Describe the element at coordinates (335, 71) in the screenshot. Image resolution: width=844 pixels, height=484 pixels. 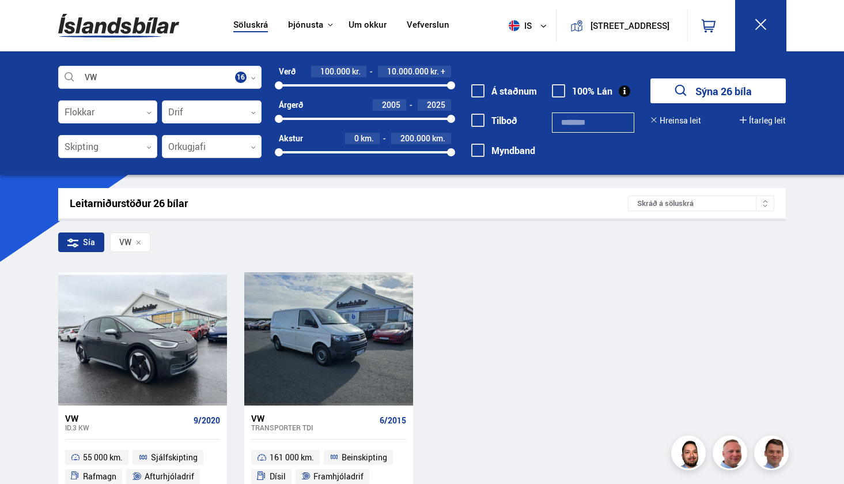
I see `span: 100.000` at that location.